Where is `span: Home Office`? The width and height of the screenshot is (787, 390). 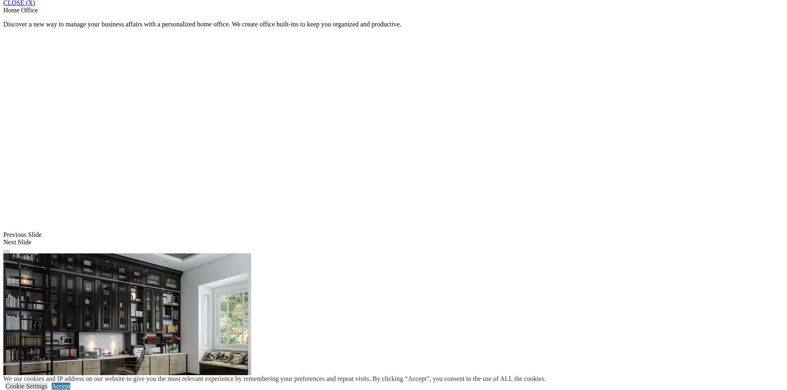
span: Home Office is located at coordinates (21, 10).